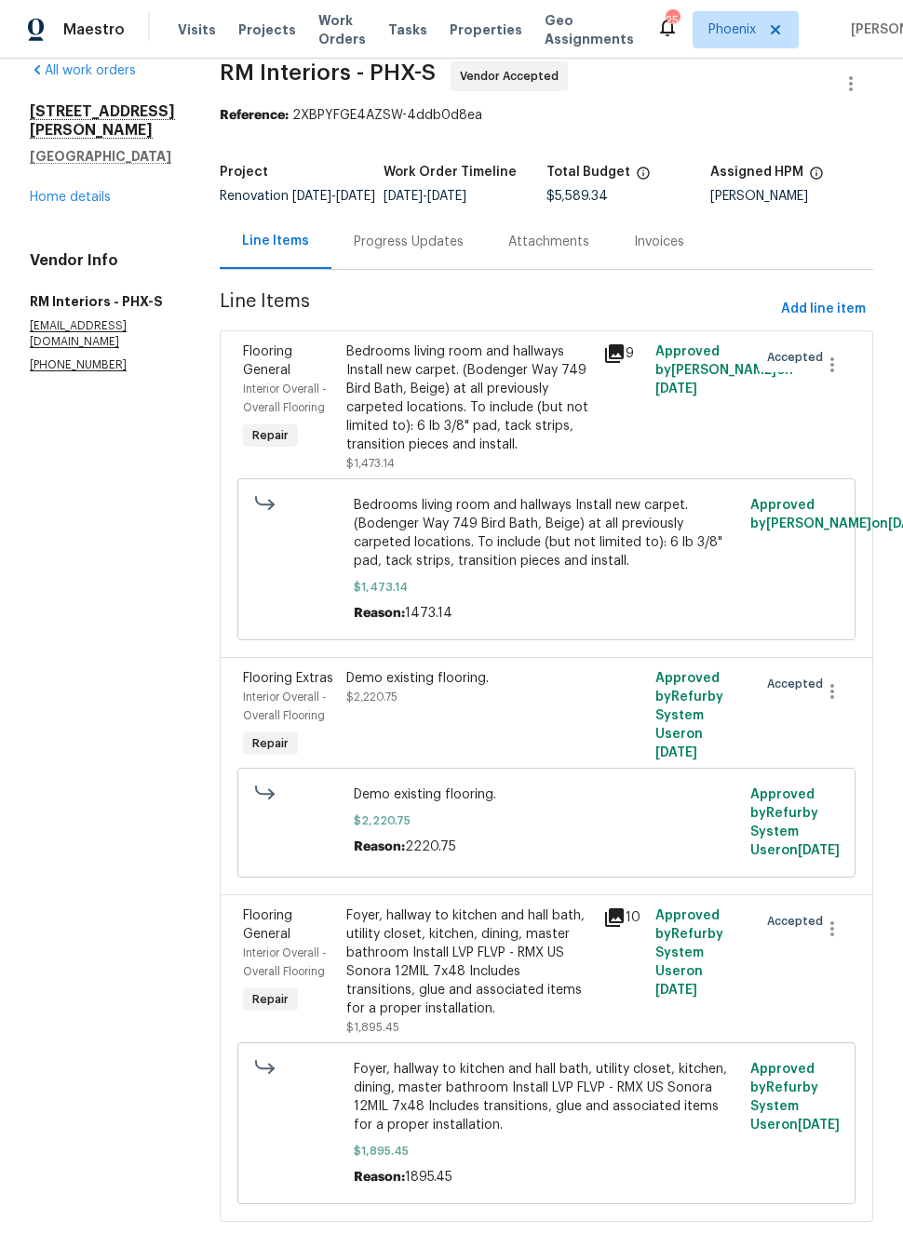 The width and height of the screenshot is (903, 1247). What do you see at coordinates (546, 795) in the screenshot?
I see `span: Demo existing flooring.` at bounding box center [546, 795].